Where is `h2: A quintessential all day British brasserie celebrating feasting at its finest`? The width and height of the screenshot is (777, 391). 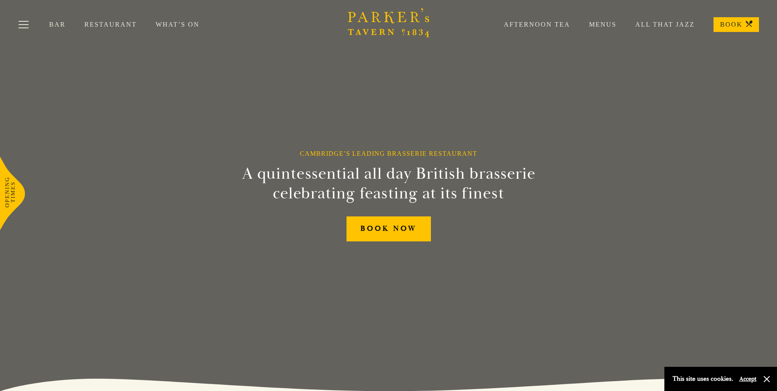 h2: A quintessential all day British brasserie celebrating feasting at its finest is located at coordinates (388, 183).